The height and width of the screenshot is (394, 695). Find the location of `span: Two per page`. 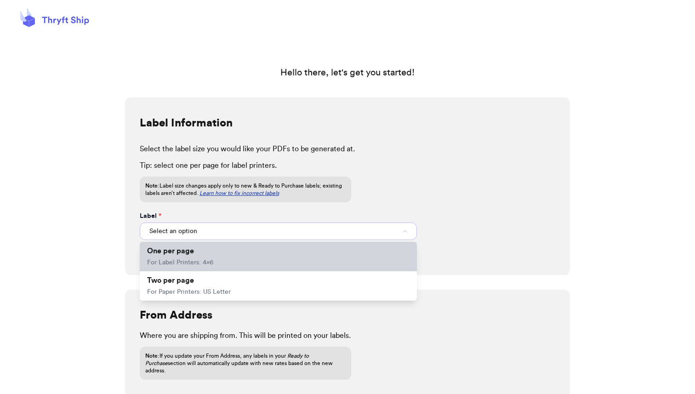

span: Two per page is located at coordinates (170, 280).